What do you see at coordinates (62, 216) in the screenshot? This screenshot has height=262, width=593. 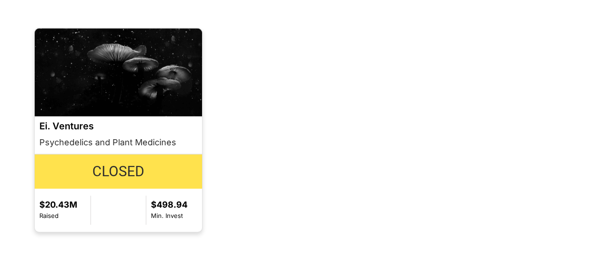 I see `div: Raised` at bounding box center [62, 216].